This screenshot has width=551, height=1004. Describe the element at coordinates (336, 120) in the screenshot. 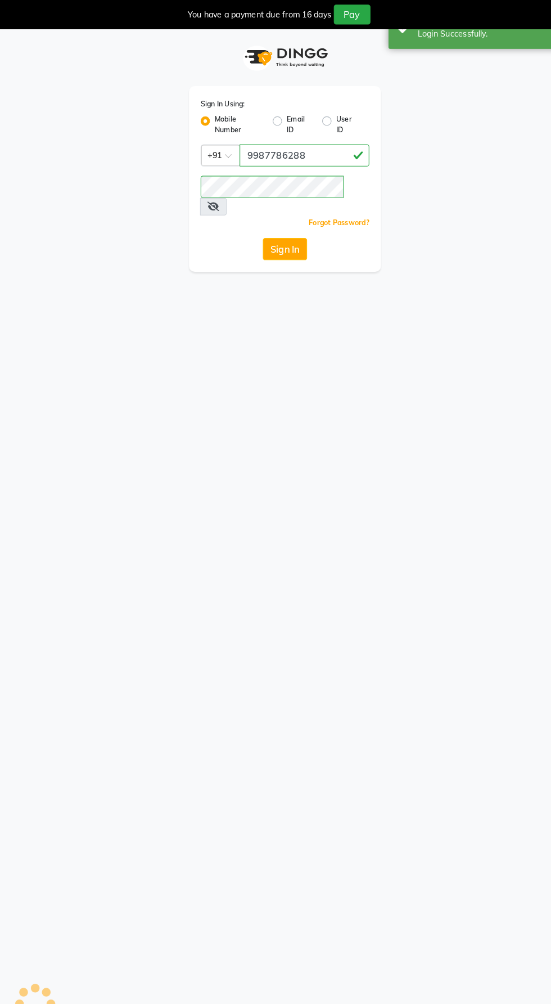

I see `label: User ID` at that location.